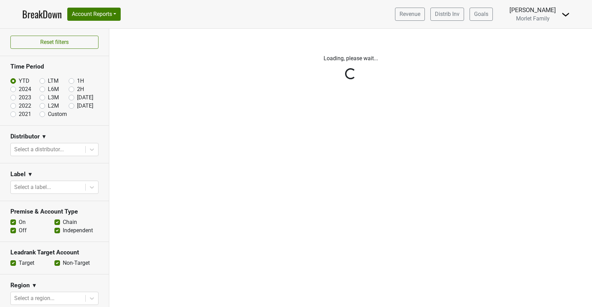 This screenshot has width=592, height=307. What do you see at coordinates (94, 14) in the screenshot?
I see `button: Account Reports` at bounding box center [94, 14].